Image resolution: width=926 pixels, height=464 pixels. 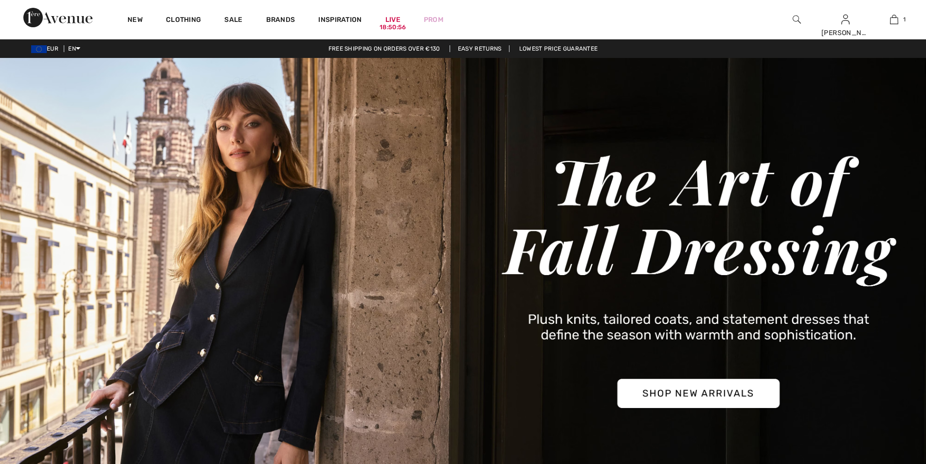 What do you see at coordinates (233, 20) in the screenshot?
I see `a: Sale` at bounding box center [233, 20].